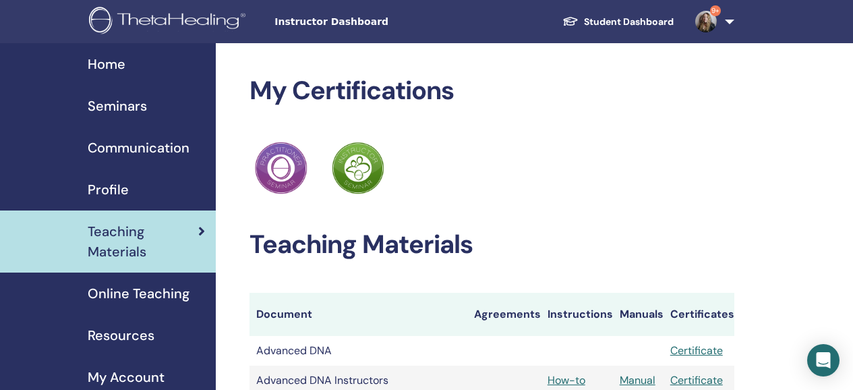  I want to click on span: Seminars, so click(117, 106).